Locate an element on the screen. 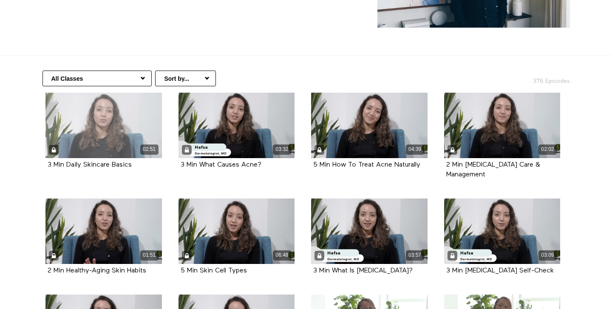 This screenshot has width=612, height=309. div: 04:39 is located at coordinates (415, 149).